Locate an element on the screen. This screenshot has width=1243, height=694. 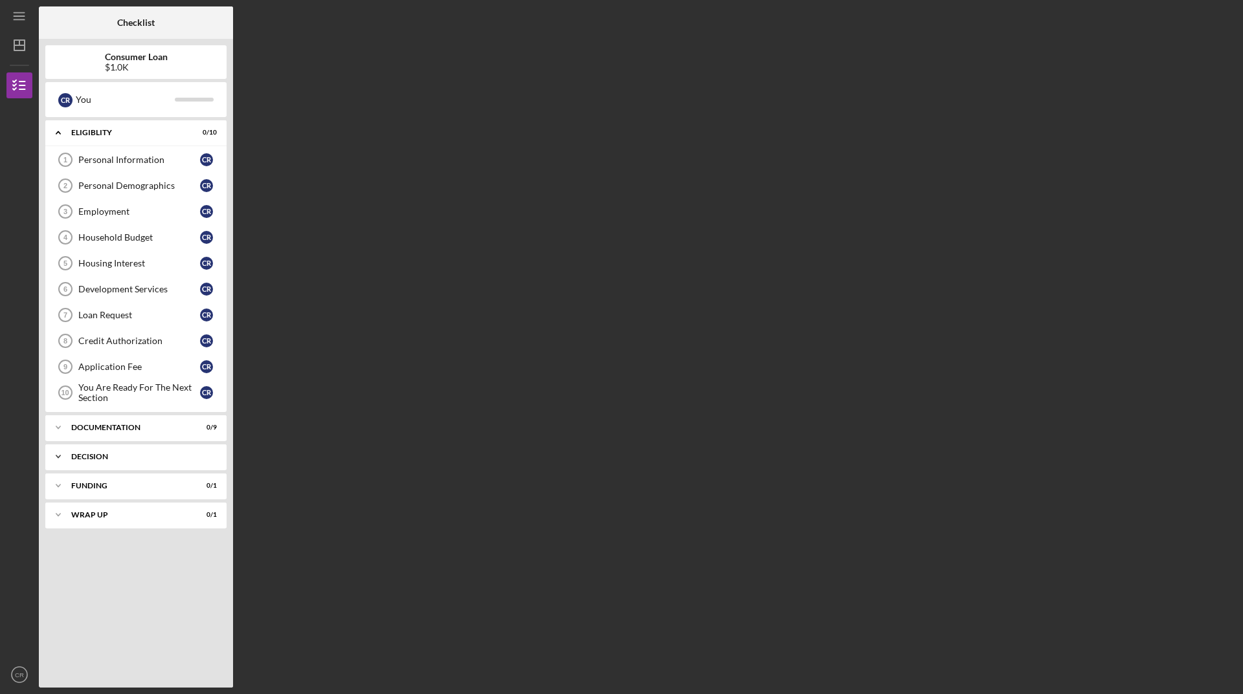
tspan: 6 is located at coordinates (65, 289).